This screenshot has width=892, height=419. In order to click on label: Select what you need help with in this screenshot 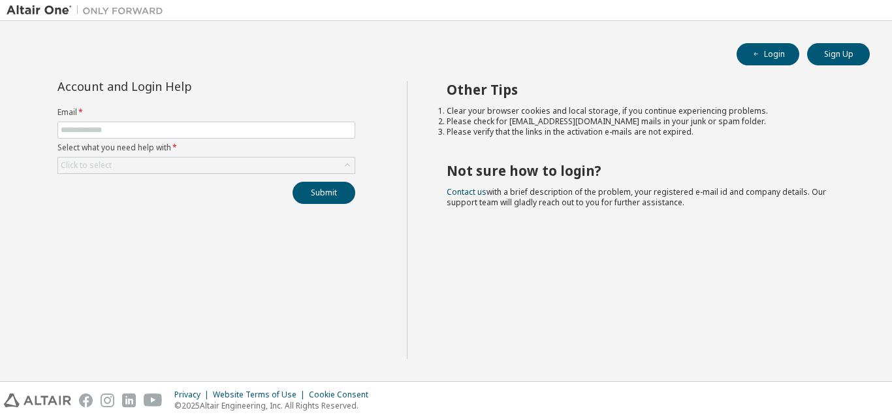, I will do `click(206, 148)`.